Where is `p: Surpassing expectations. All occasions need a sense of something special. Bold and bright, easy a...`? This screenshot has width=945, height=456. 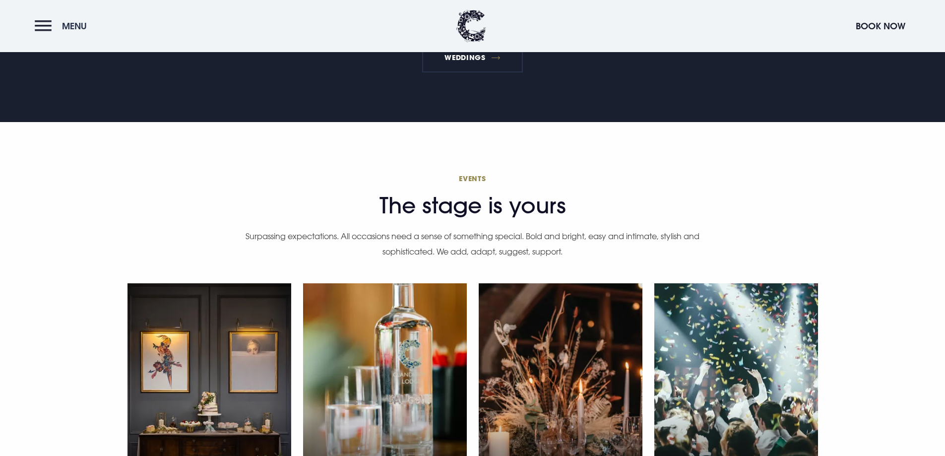 p: Surpassing expectations. All occasions need a sense of something special. Bold and bright, easy a... is located at coordinates (473, 244).